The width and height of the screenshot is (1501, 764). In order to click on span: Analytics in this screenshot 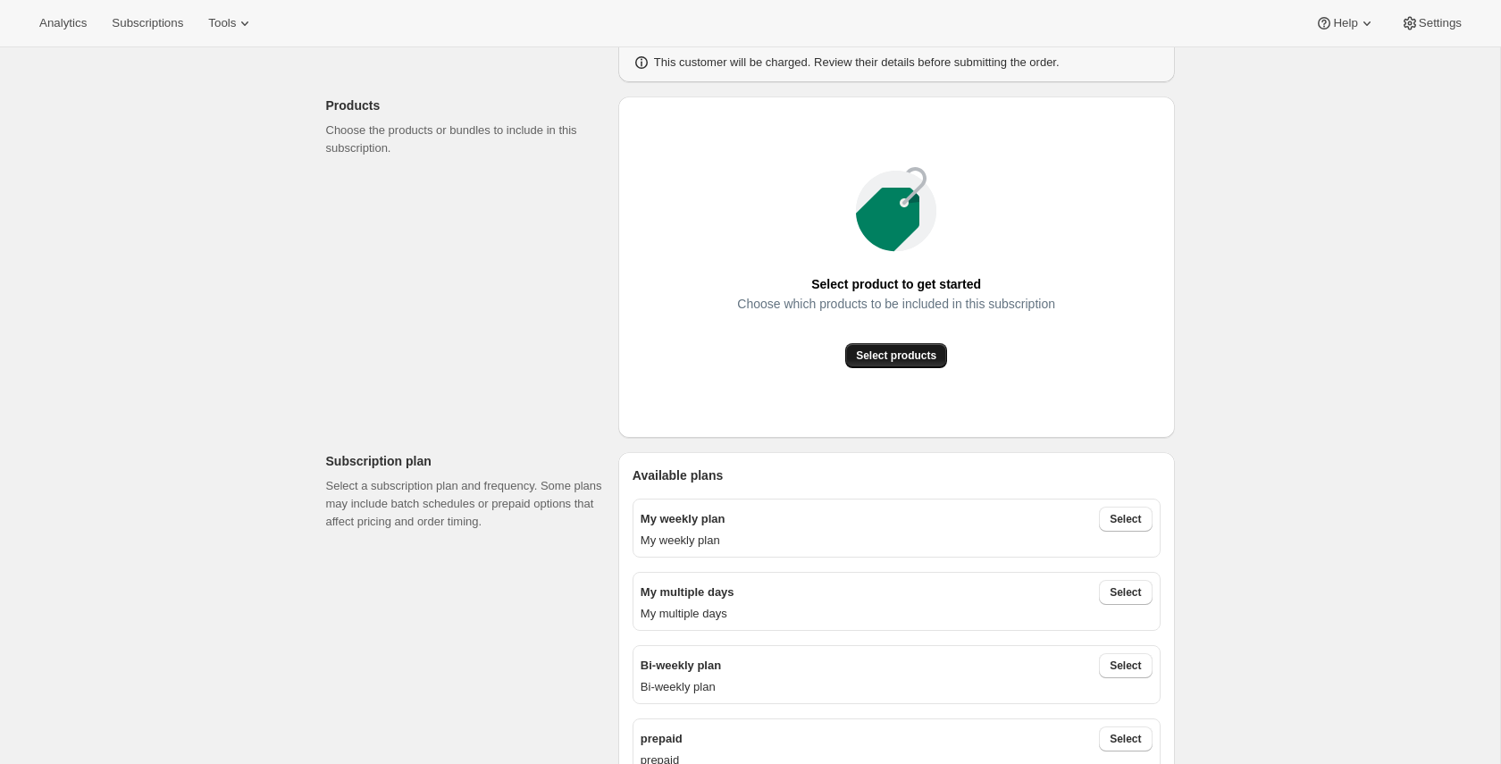, I will do `click(63, 23)`.